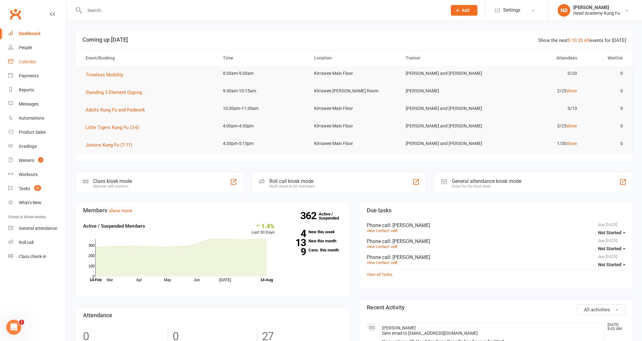 The width and height of the screenshot is (642, 341). Describe the element at coordinates (37, 34) in the screenshot. I see `a: Dashboard` at that location.